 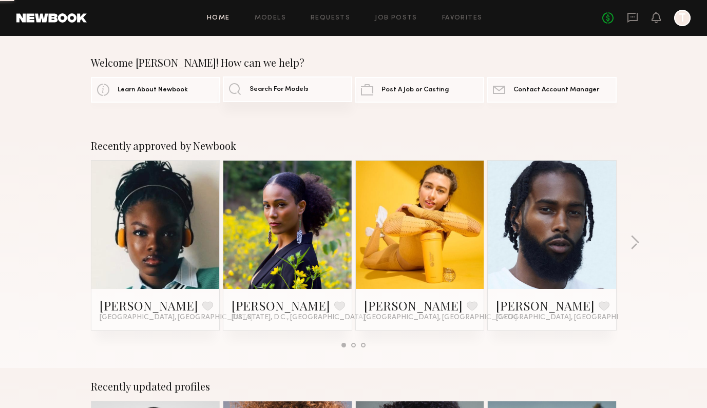 What do you see at coordinates (552, 90) in the screenshot?
I see `a: Contact Account Manager` at bounding box center [552, 90].